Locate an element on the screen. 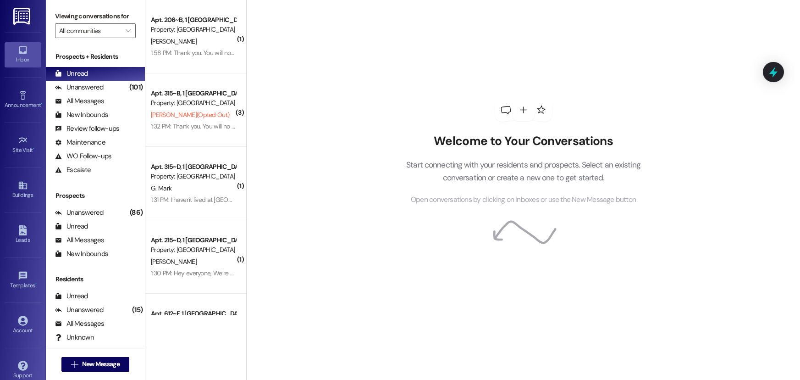 The image size is (800, 380). img: ResiDesk Logo is located at coordinates (22, 16).